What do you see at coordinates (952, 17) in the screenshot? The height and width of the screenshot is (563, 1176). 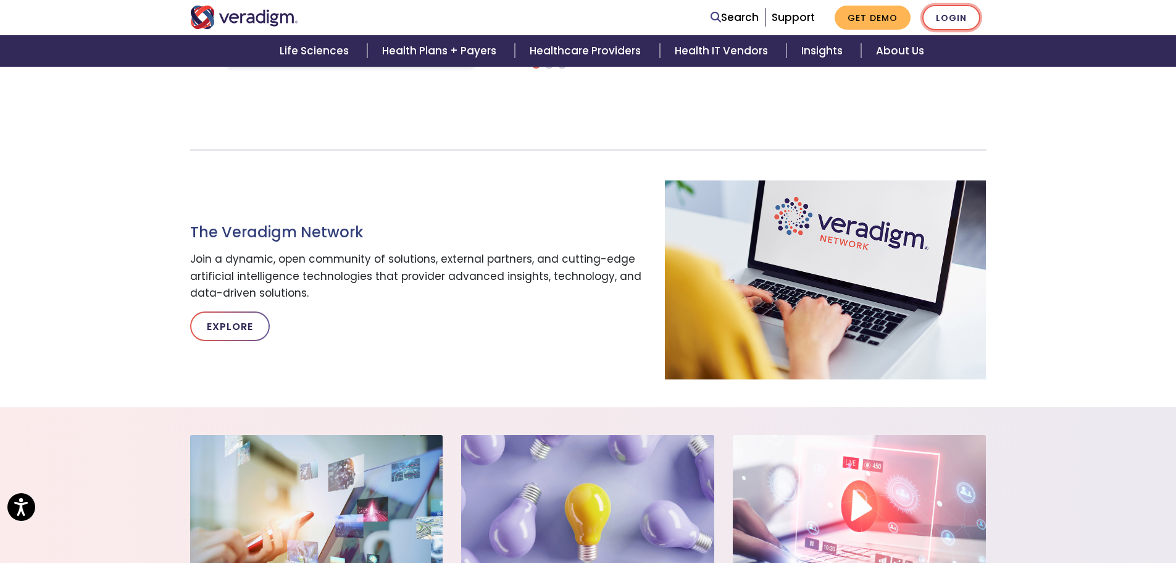 I see `a: Login` at bounding box center [952, 17].